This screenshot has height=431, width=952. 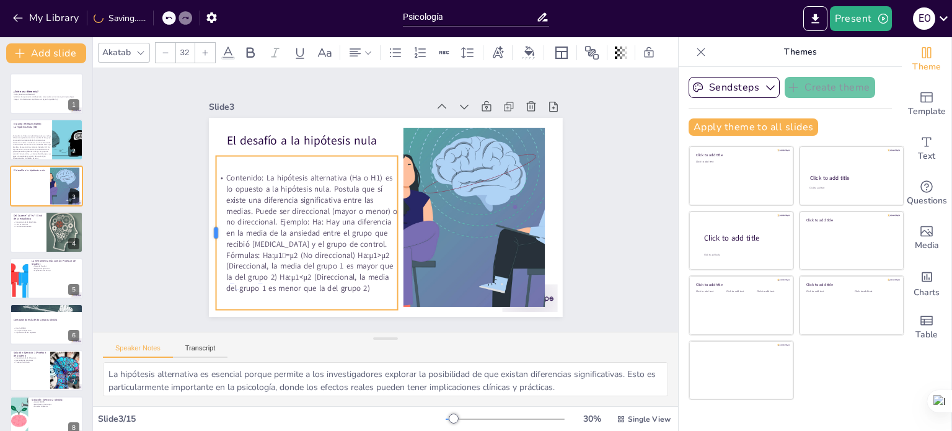 What do you see at coordinates (271, 418) in the screenshot?
I see `div: Slide 3 / 15` at bounding box center [271, 418].